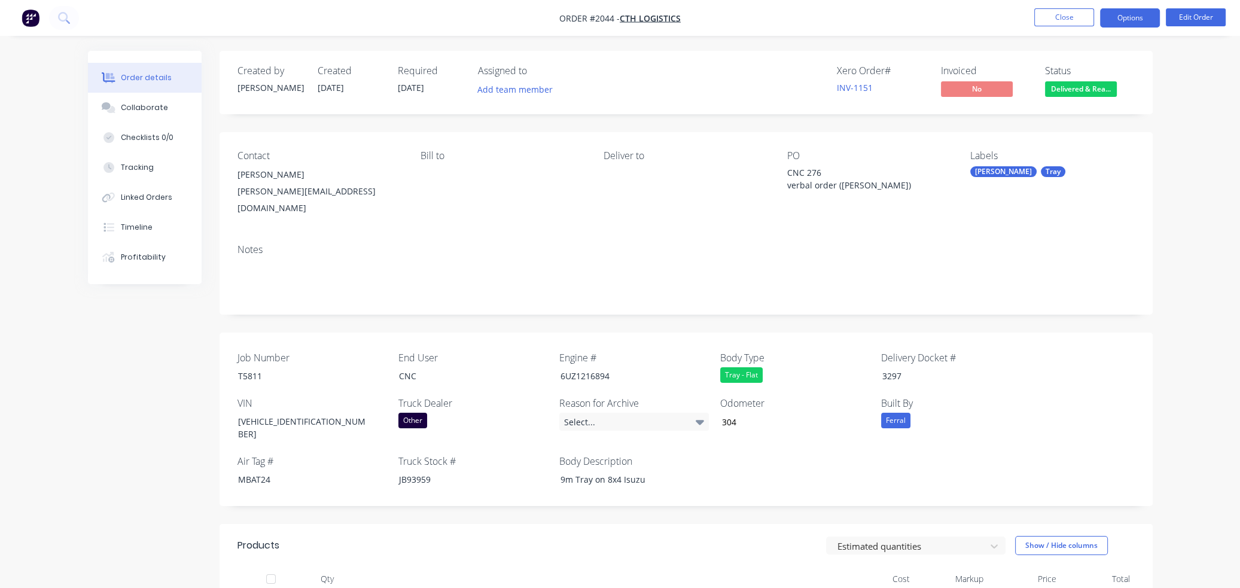 Image resolution: width=1240 pixels, height=588 pixels. Describe the element at coordinates (855, 87) in the screenshot. I see `a: INV-1151` at that location.